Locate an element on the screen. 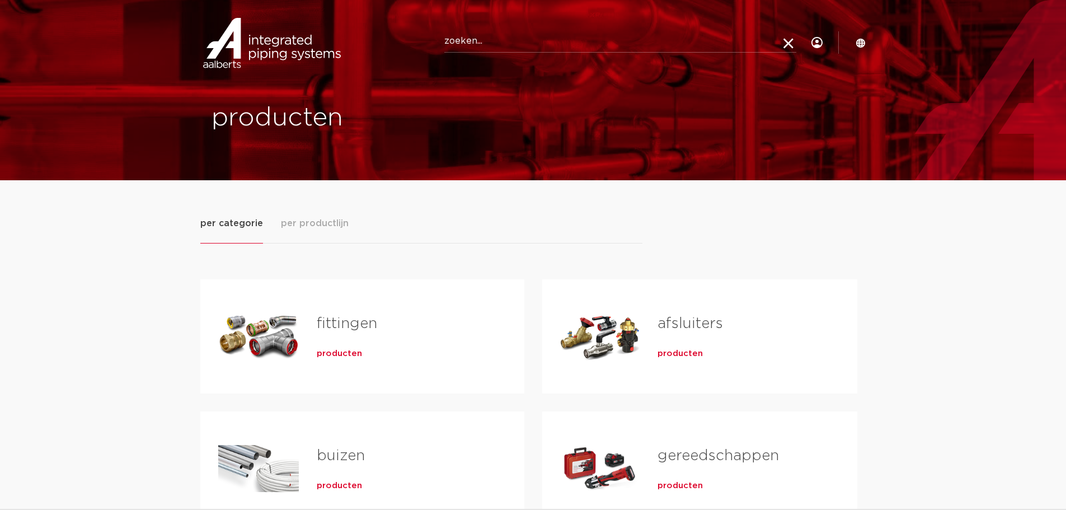 The width and height of the screenshot is (1066, 510). a: gereedschappen is located at coordinates (718, 455).